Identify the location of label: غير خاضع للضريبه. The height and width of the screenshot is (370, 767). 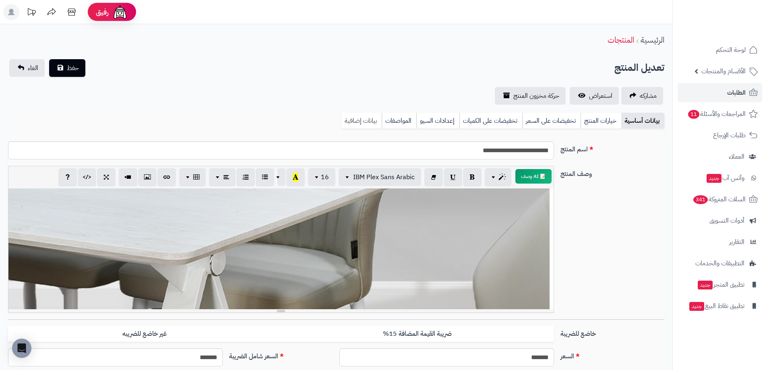
(145, 334).